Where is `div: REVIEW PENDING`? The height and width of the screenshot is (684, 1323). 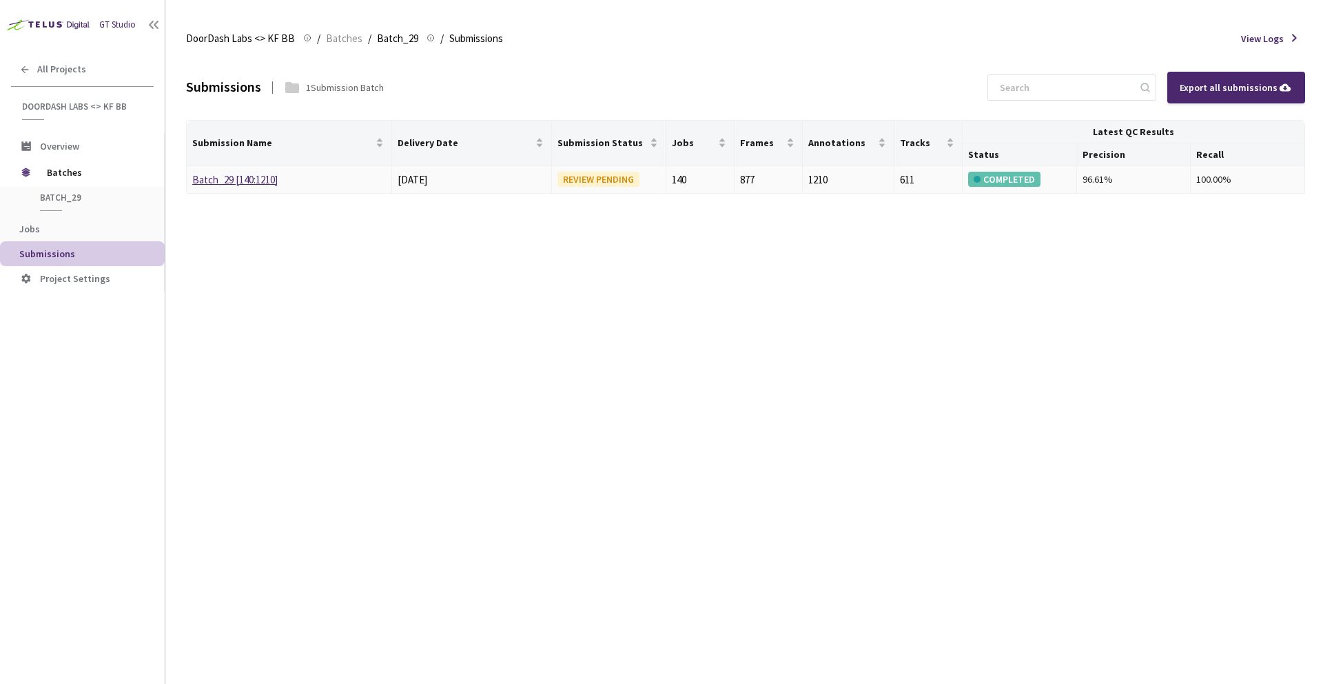 div: REVIEW PENDING is located at coordinates (598, 179).